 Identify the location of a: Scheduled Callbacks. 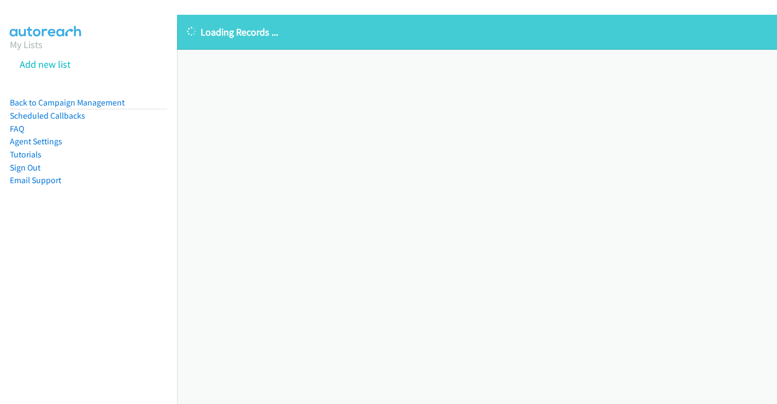
(48, 115).